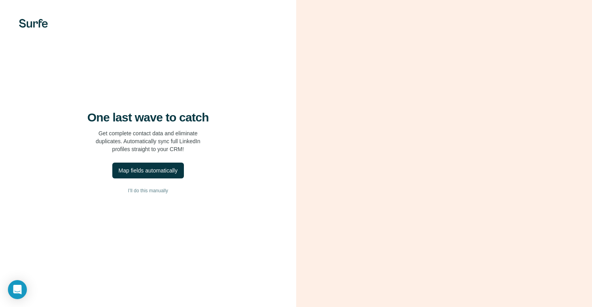 Image resolution: width=592 pixels, height=307 pixels. Describe the element at coordinates (148, 191) in the screenshot. I see `button: I’ll do this manually` at that location.